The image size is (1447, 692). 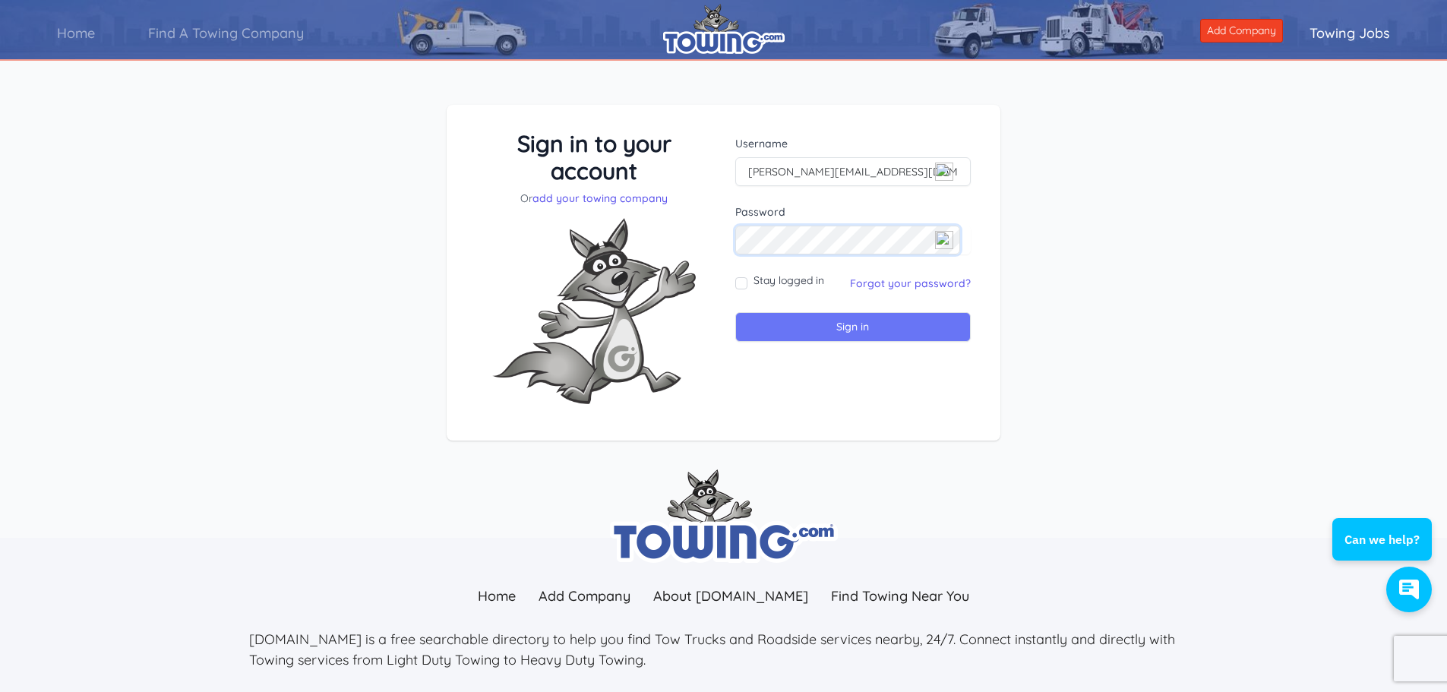 I want to click on button: Can we help?, so click(x=61, y=63).